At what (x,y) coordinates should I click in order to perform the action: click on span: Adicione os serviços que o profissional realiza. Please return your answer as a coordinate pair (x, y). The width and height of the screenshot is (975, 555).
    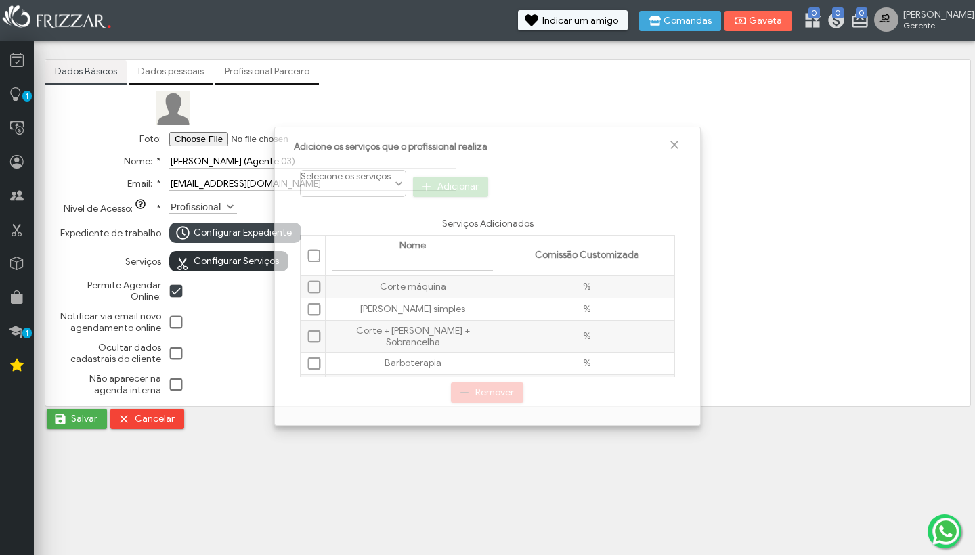
    Looking at the image, I should click on (391, 146).